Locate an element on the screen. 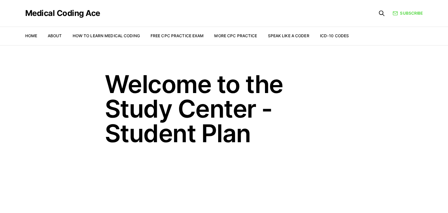 The image size is (448, 213). a: About is located at coordinates (55, 36).